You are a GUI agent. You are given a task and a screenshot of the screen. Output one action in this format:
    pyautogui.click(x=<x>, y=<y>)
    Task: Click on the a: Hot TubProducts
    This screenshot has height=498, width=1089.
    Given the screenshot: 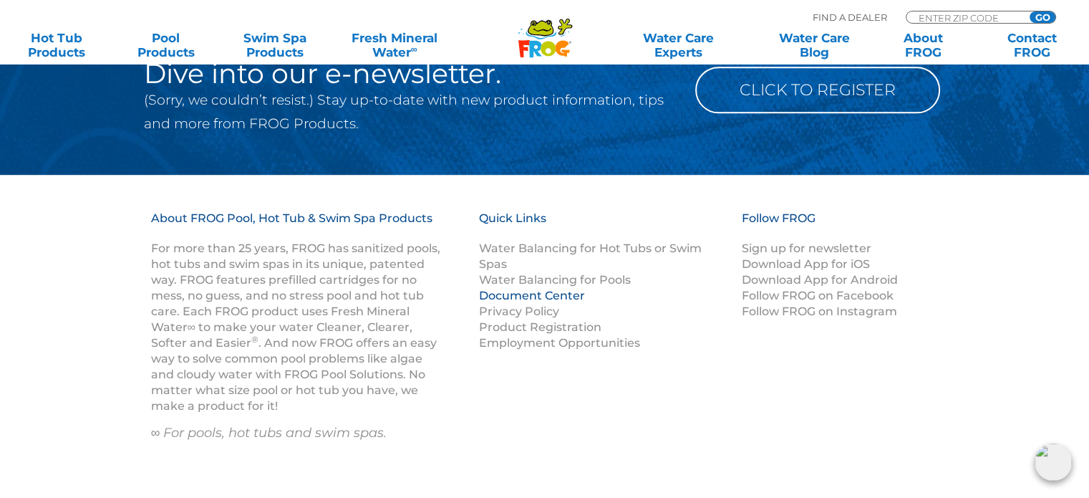 What is the action you would take?
    pyautogui.click(x=57, y=45)
    